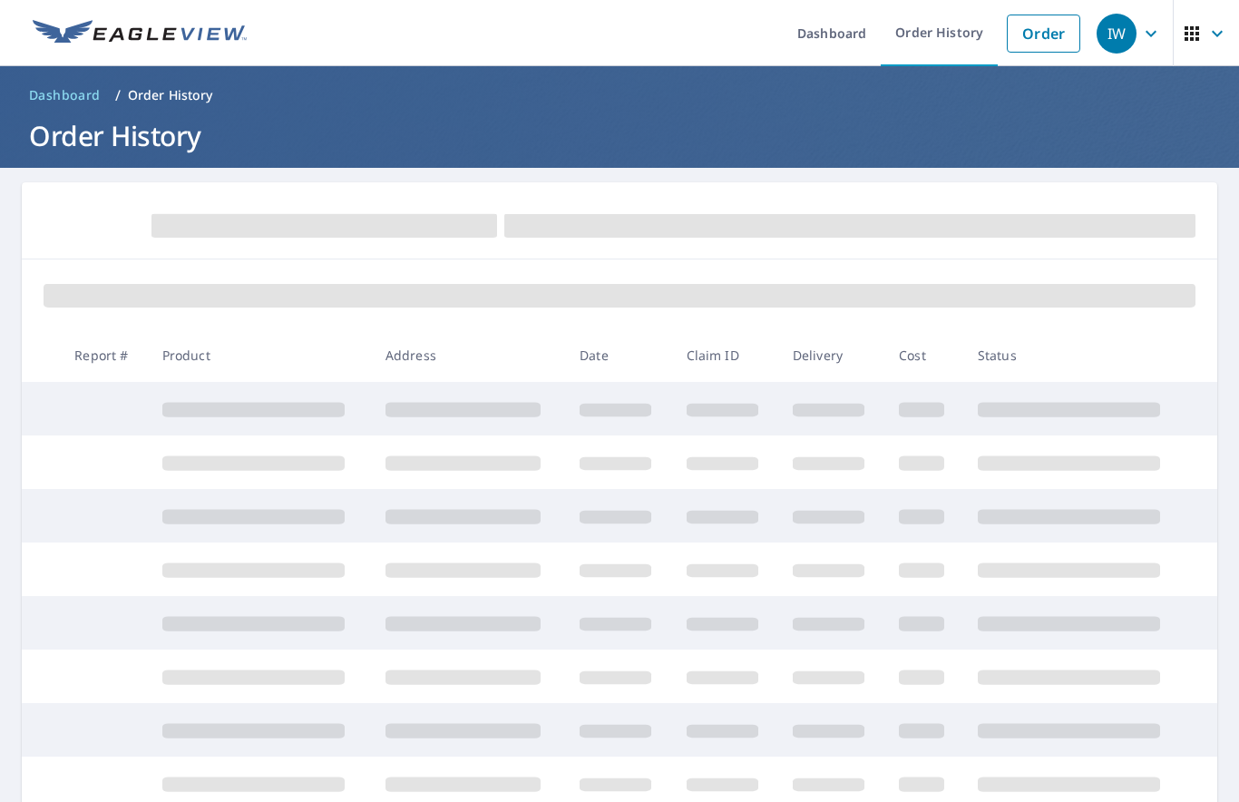 This screenshot has height=802, width=1239. What do you see at coordinates (1117, 34) in the screenshot?
I see `div: IW` at bounding box center [1117, 34].